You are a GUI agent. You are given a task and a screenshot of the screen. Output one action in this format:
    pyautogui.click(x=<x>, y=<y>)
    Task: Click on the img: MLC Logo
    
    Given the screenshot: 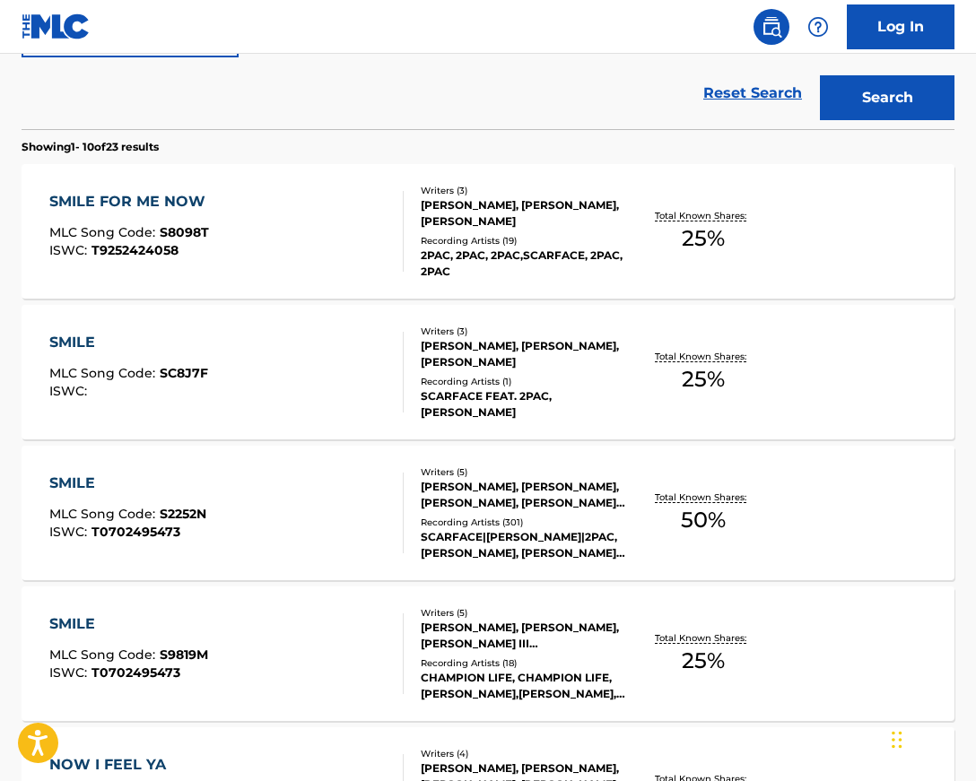 What is the action you would take?
    pyautogui.click(x=56, y=26)
    